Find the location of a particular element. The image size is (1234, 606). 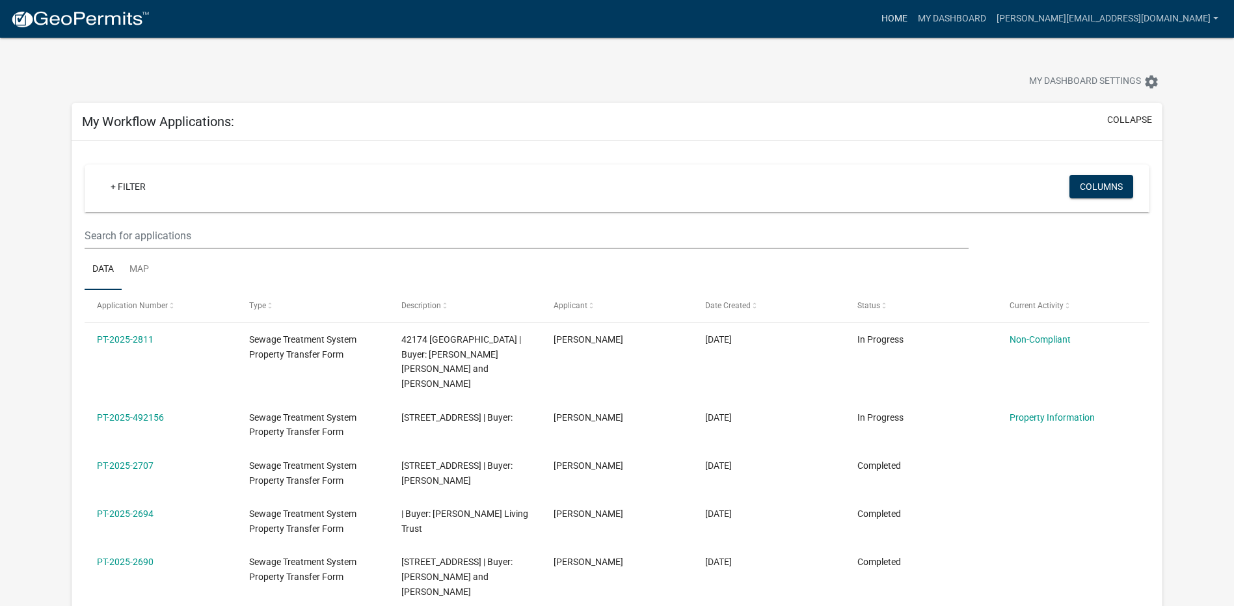

span: 10/02/2025 is located at coordinates (718, 562).